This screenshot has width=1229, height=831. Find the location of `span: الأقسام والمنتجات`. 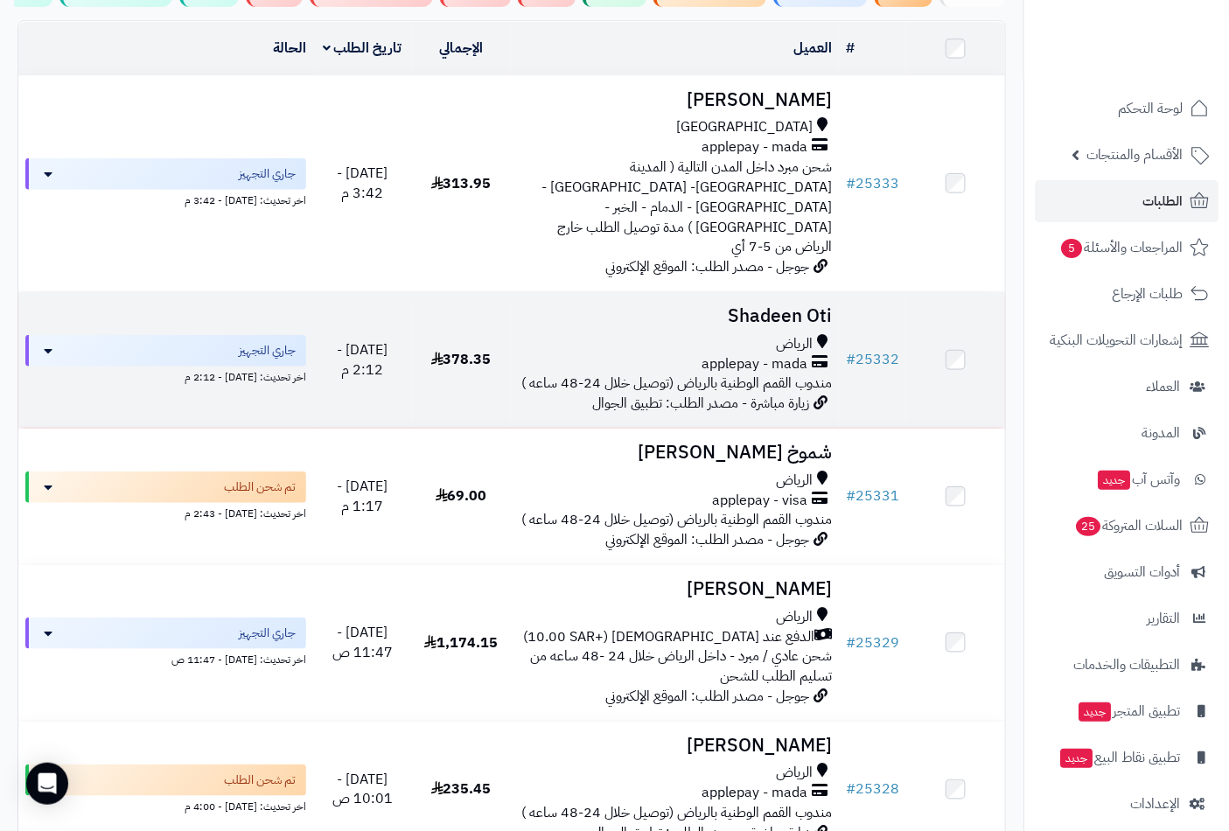

span: الأقسام والمنتجات is located at coordinates (1135, 155).